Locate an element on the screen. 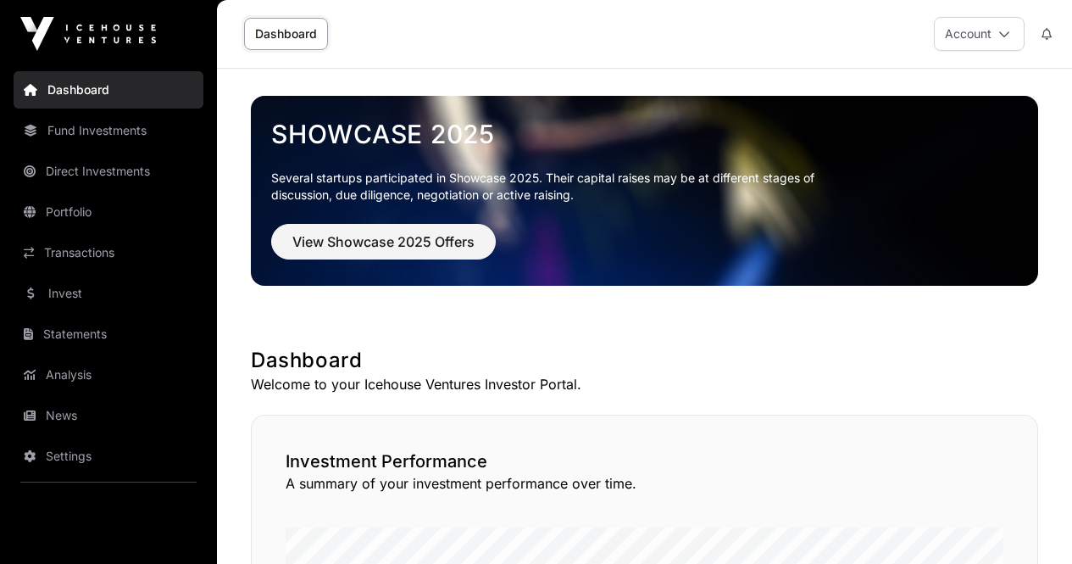  button: Account is located at coordinates (979, 34).